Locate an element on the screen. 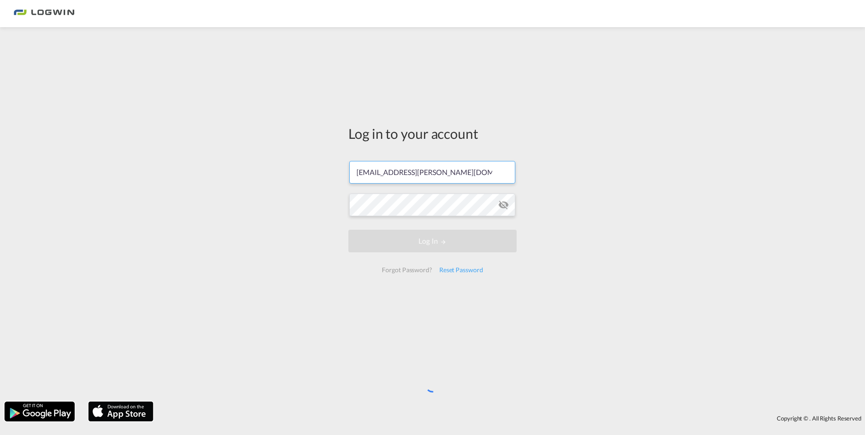  input: Enter email/phone number is located at coordinates (432, 172).